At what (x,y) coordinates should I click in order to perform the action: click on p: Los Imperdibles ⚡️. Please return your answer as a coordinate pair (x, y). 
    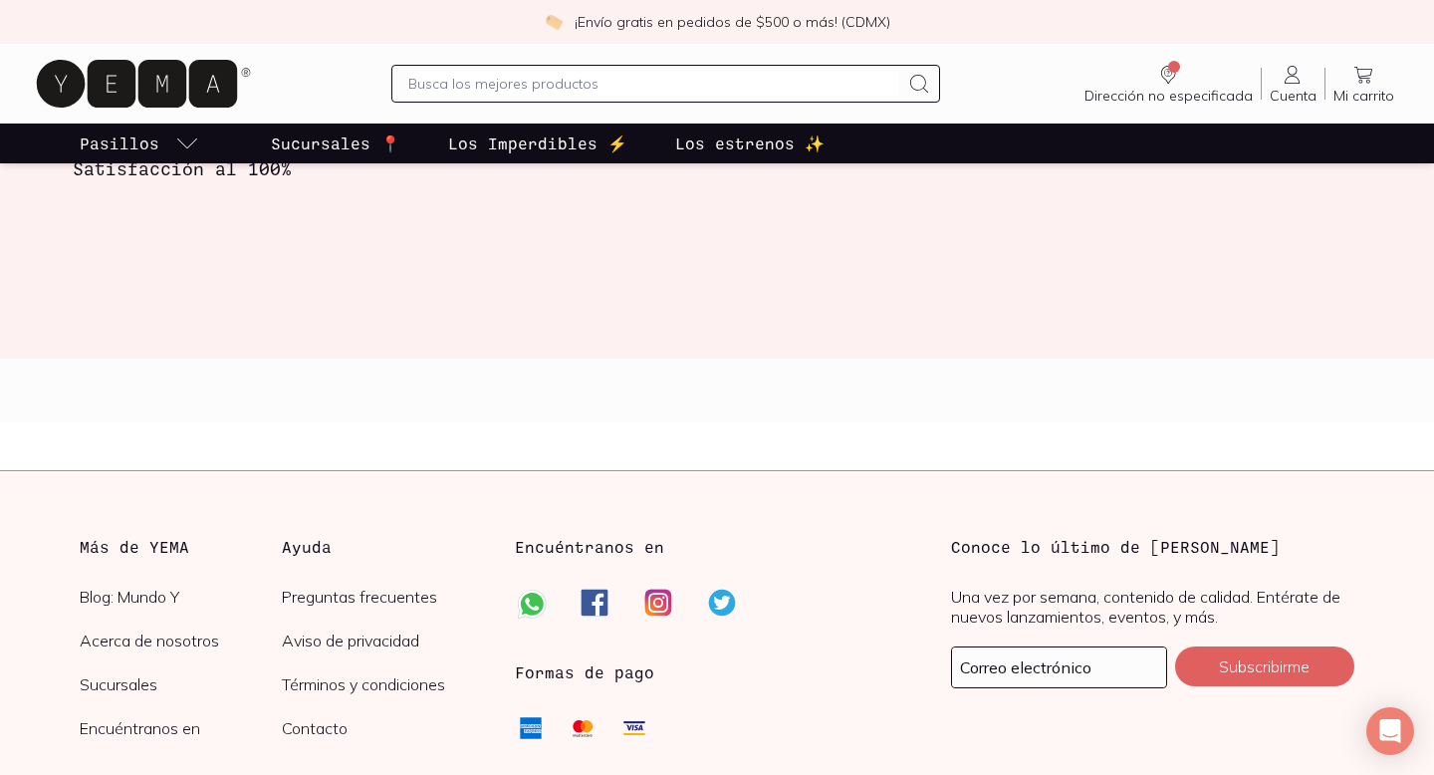
    Looking at the image, I should click on (538, 143).